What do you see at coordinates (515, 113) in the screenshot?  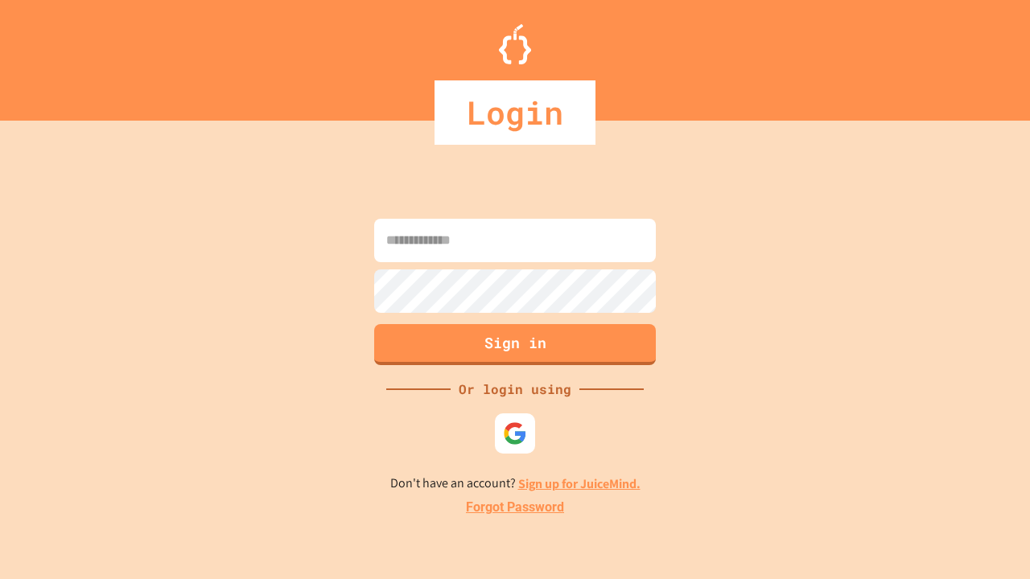 I see `div: Login` at bounding box center [515, 113].